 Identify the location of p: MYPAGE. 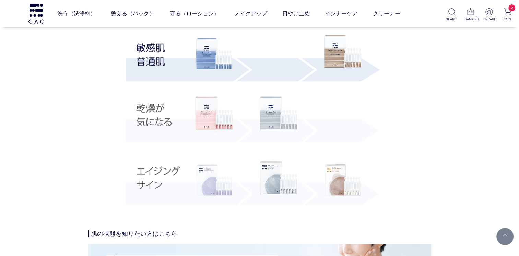
(489, 19).